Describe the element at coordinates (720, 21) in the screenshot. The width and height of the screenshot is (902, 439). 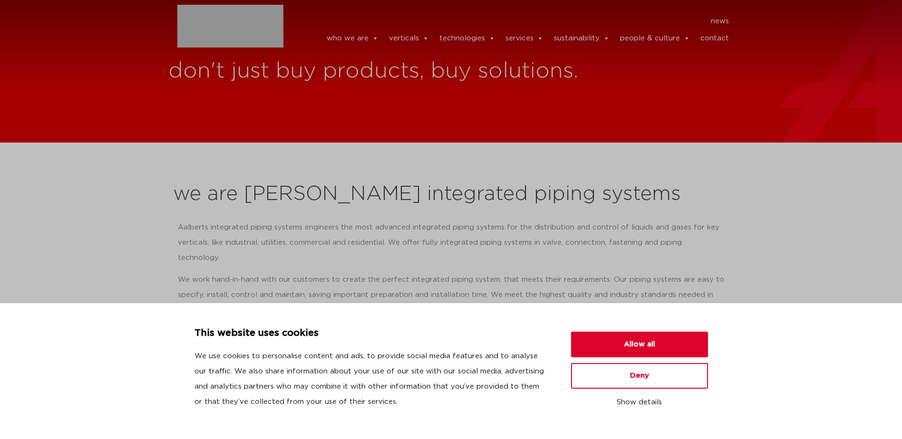
I see `a: news` at that location.